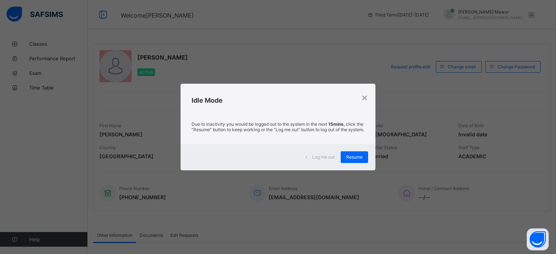  I want to click on span: Resume, so click(354, 157).